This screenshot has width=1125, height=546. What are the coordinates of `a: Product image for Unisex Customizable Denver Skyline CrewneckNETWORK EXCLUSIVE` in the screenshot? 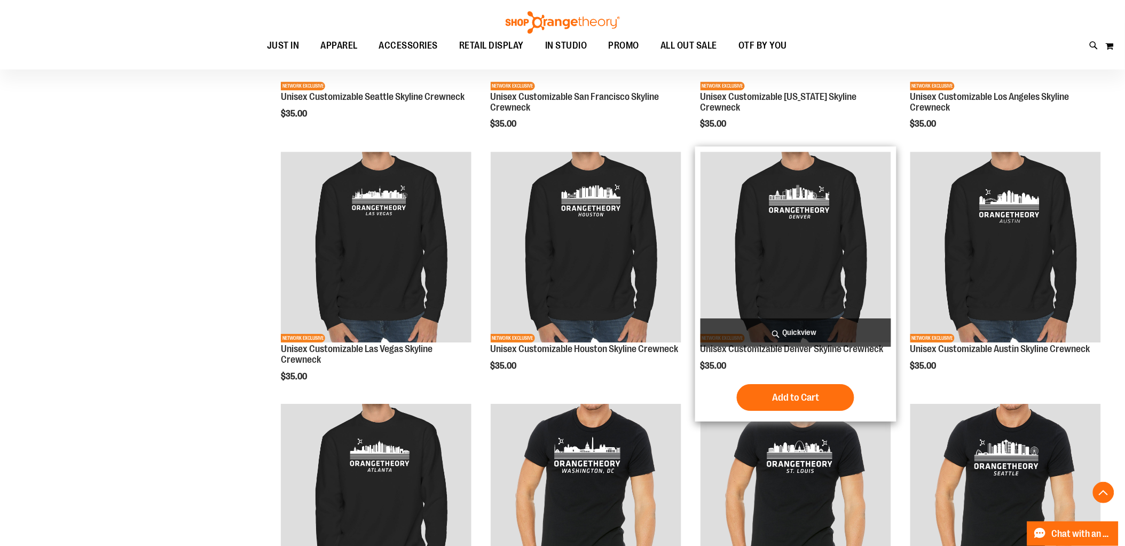 It's located at (795, 248).